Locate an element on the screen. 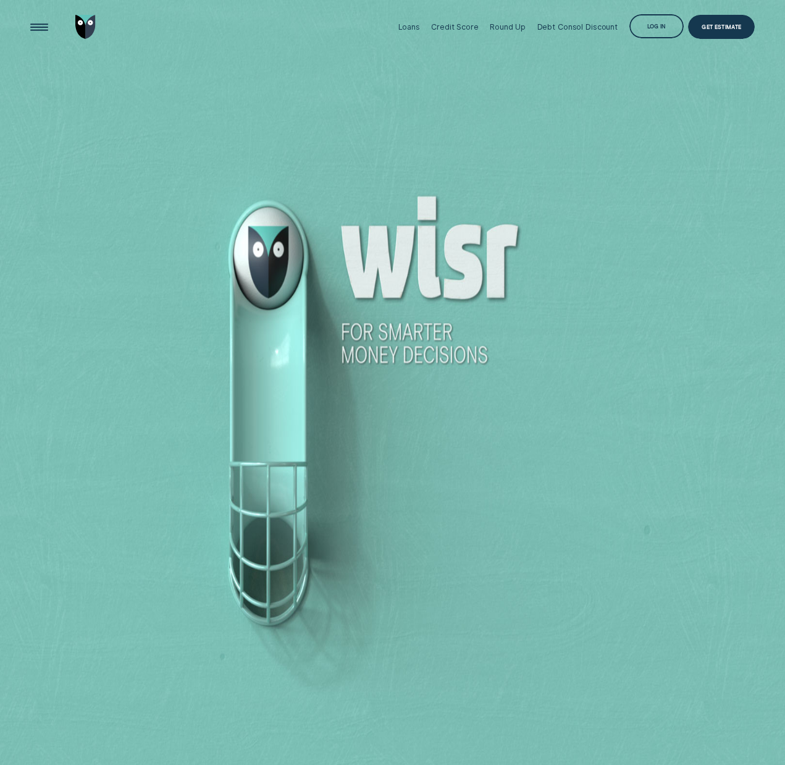 Image resolution: width=785 pixels, height=765 pixels. button: Open Menu is located at coordinates (39, 27).